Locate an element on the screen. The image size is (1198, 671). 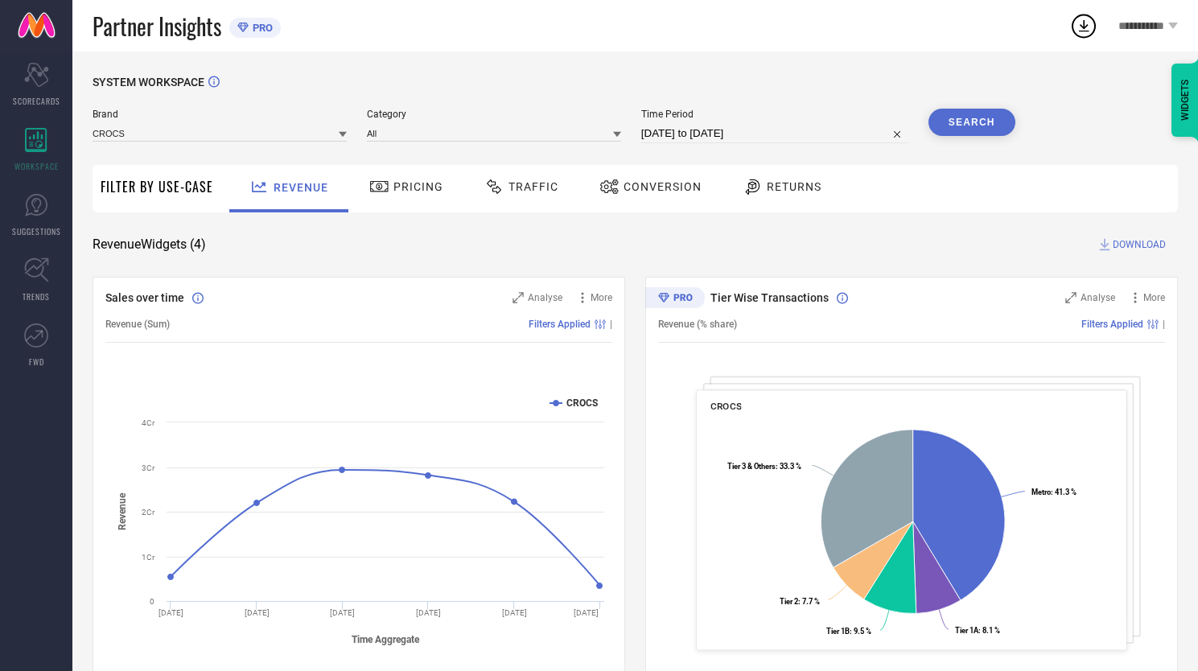
text: : 41.3 % is located at coordinates (1054, 492).